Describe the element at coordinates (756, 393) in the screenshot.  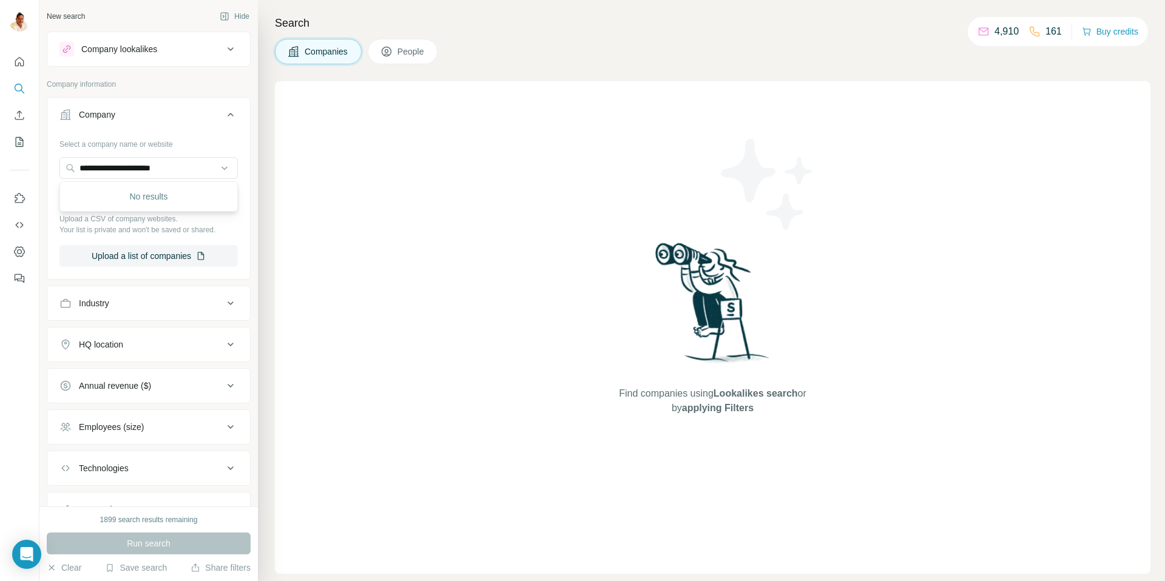
I see `span: Lookalikes search` at that location.